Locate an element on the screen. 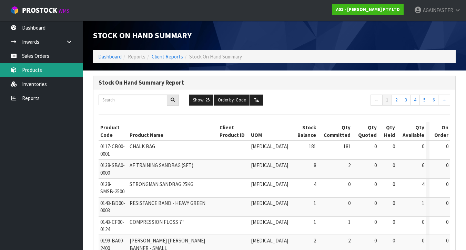 The width and height of the screenshot is (466, 250). a: 1 is located at coordinates (387, 100).